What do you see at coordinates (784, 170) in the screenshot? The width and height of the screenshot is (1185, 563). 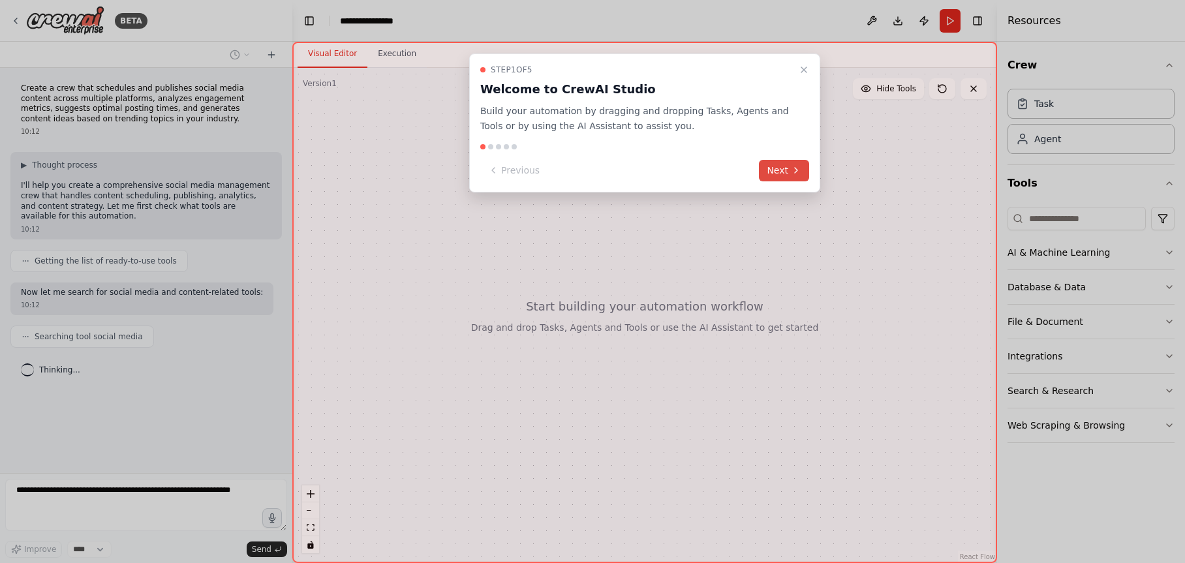 I see `button: Next` at bounding box center [784, 170].